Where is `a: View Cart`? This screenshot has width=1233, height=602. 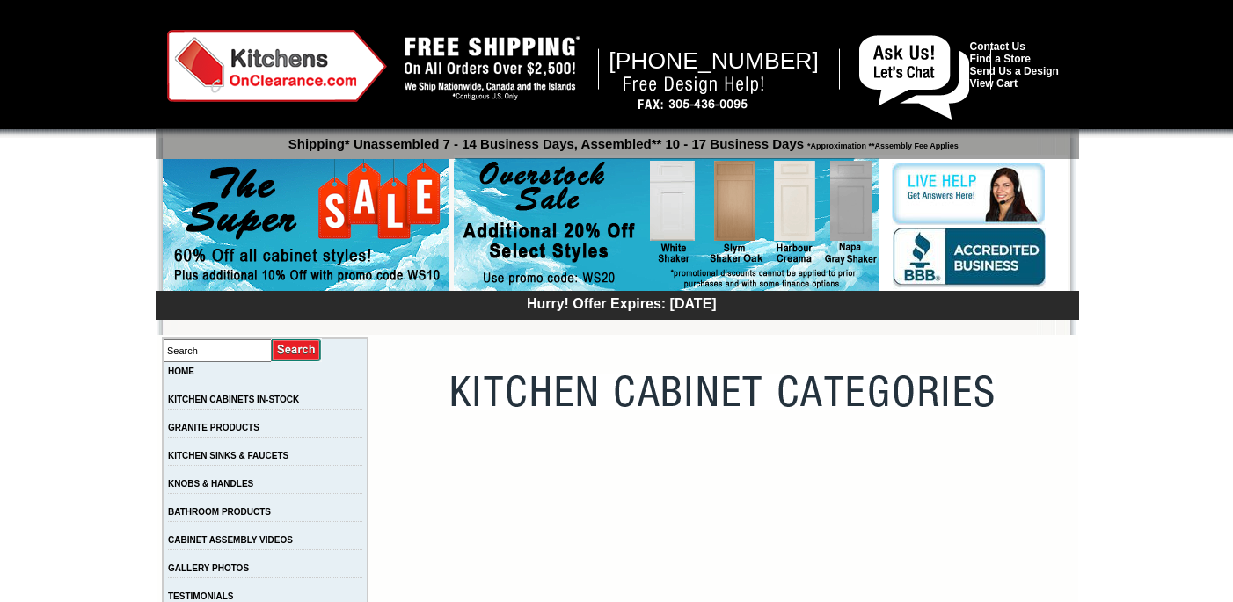
a: View Cart is located at coordinates (994, 84).